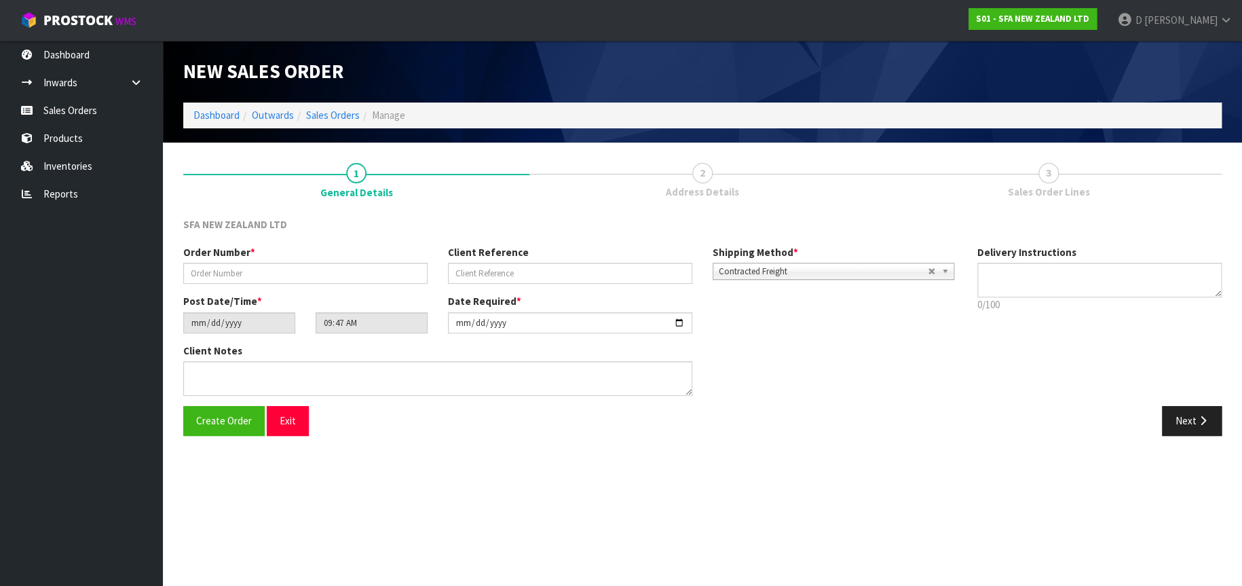 The height and width of the screenshot is (586, 1242). Describe the element at coordinates (1049, 191) in the screenshot. I see `span: Sales Order Lines` at that location.